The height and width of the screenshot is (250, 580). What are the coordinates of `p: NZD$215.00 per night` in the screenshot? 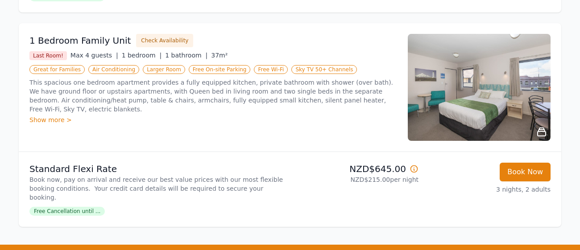 It's located at (356, 180).